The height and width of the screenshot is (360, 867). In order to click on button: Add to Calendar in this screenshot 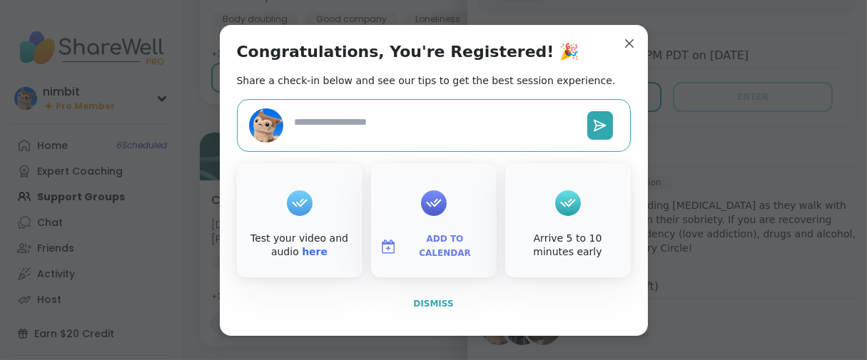, I will do `click(434, 247)`.